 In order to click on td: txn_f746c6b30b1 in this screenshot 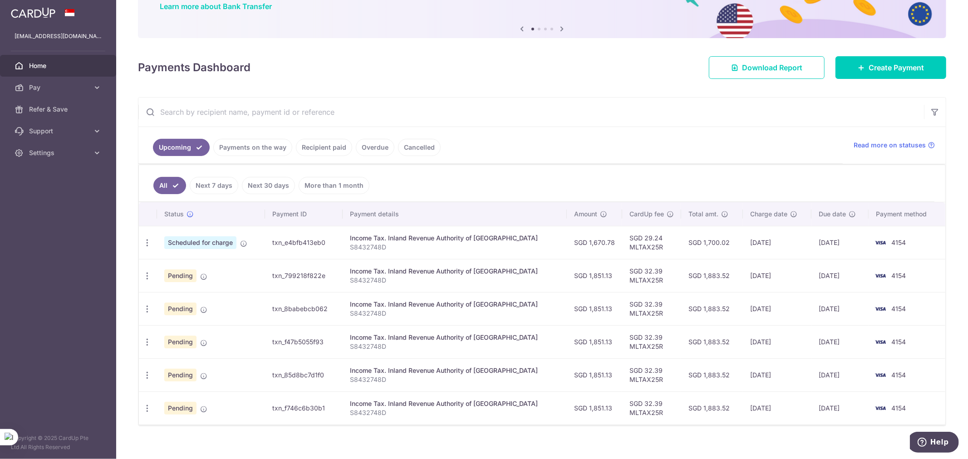, I will do `click(303, 408)`.